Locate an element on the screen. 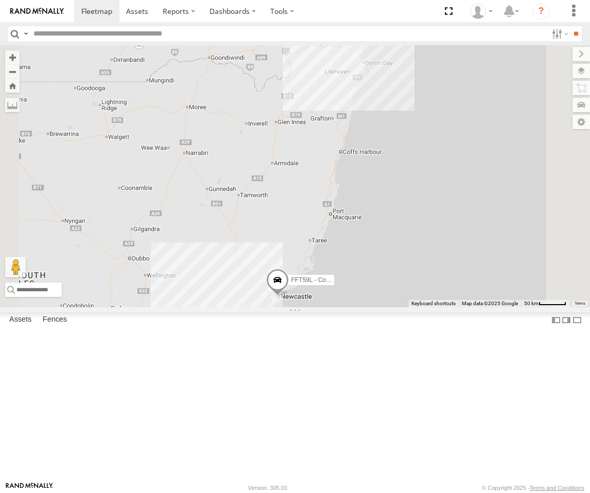  label: Search Query is located at coordinates (26, 33).